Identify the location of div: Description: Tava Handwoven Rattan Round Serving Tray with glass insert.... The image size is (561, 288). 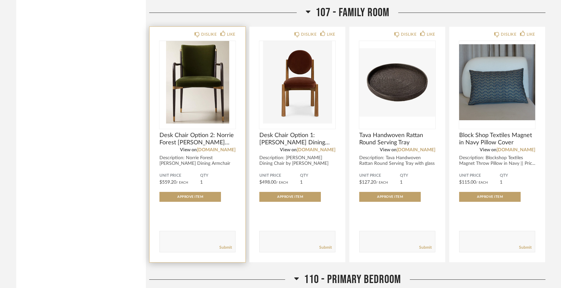
(397, 164).